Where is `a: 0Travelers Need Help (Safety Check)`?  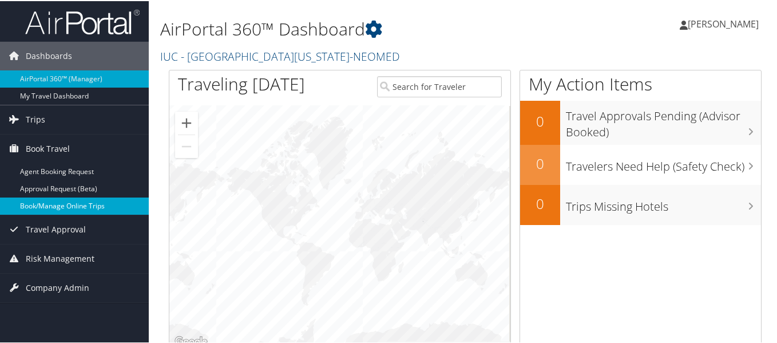
a: 0Travelers Need Help (Safety Check) is located at coordinates (640, 164).